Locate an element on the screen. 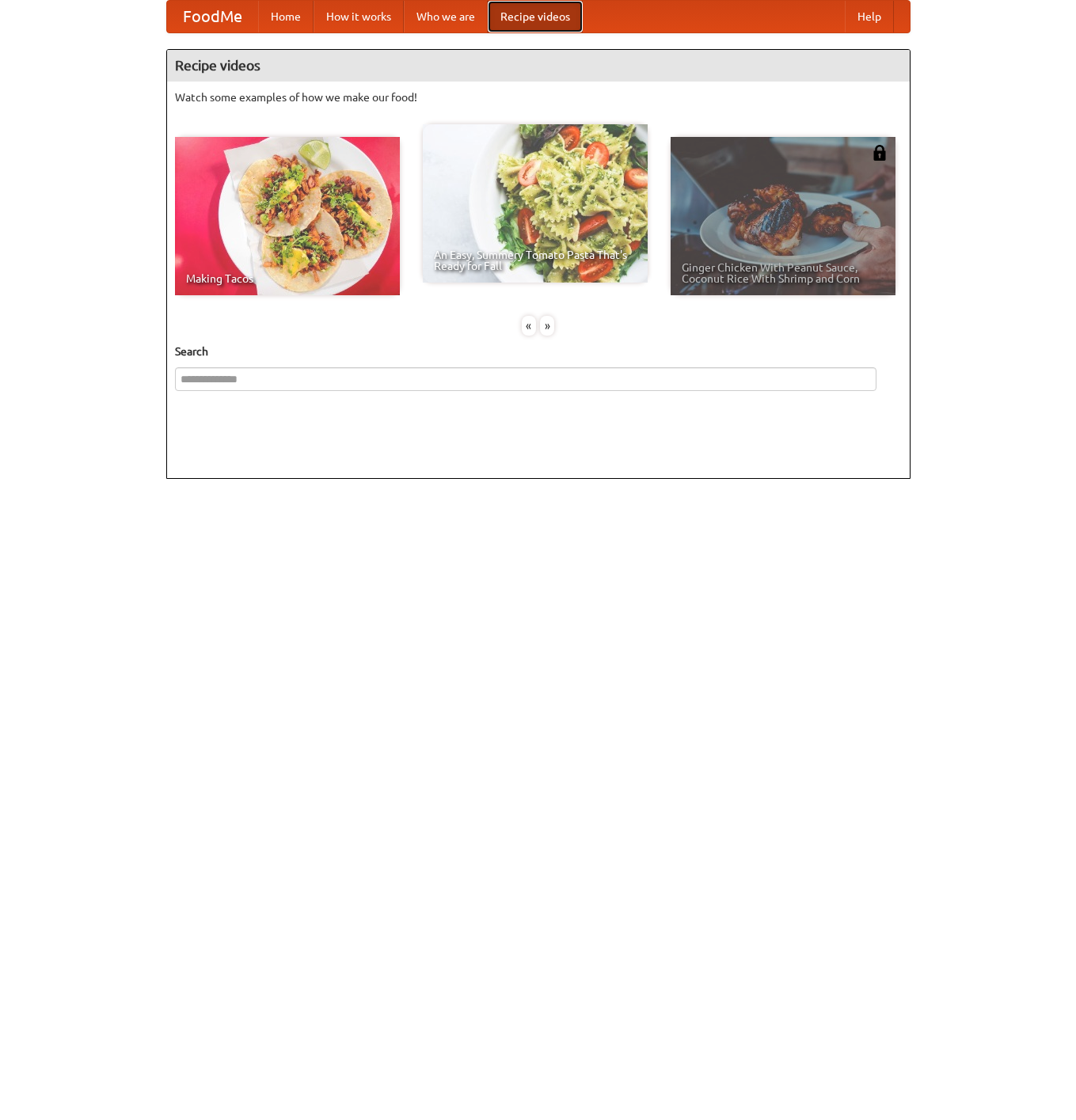 This screenshot has width=1076, height=1120. a: Help is located at coordinates (870, 16).